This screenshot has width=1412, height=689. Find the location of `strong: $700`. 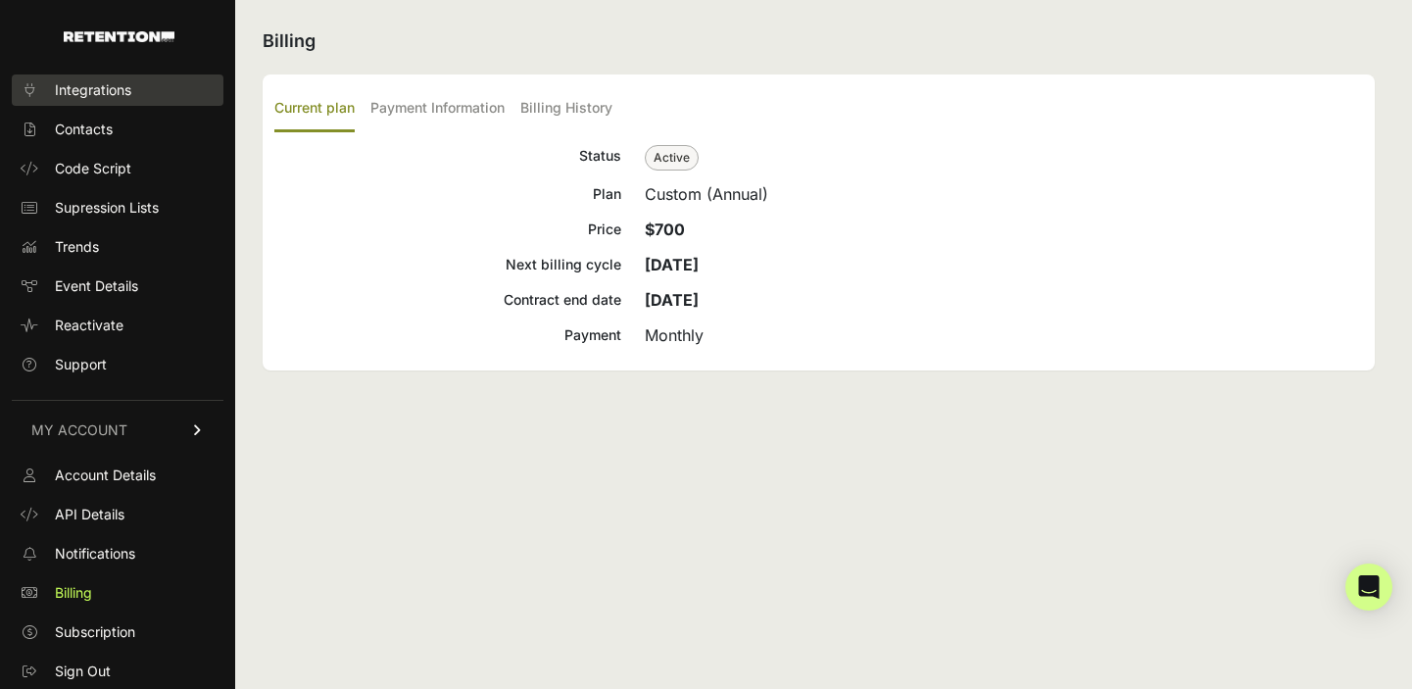

strong: $700 is located at coordinates (665, 229).